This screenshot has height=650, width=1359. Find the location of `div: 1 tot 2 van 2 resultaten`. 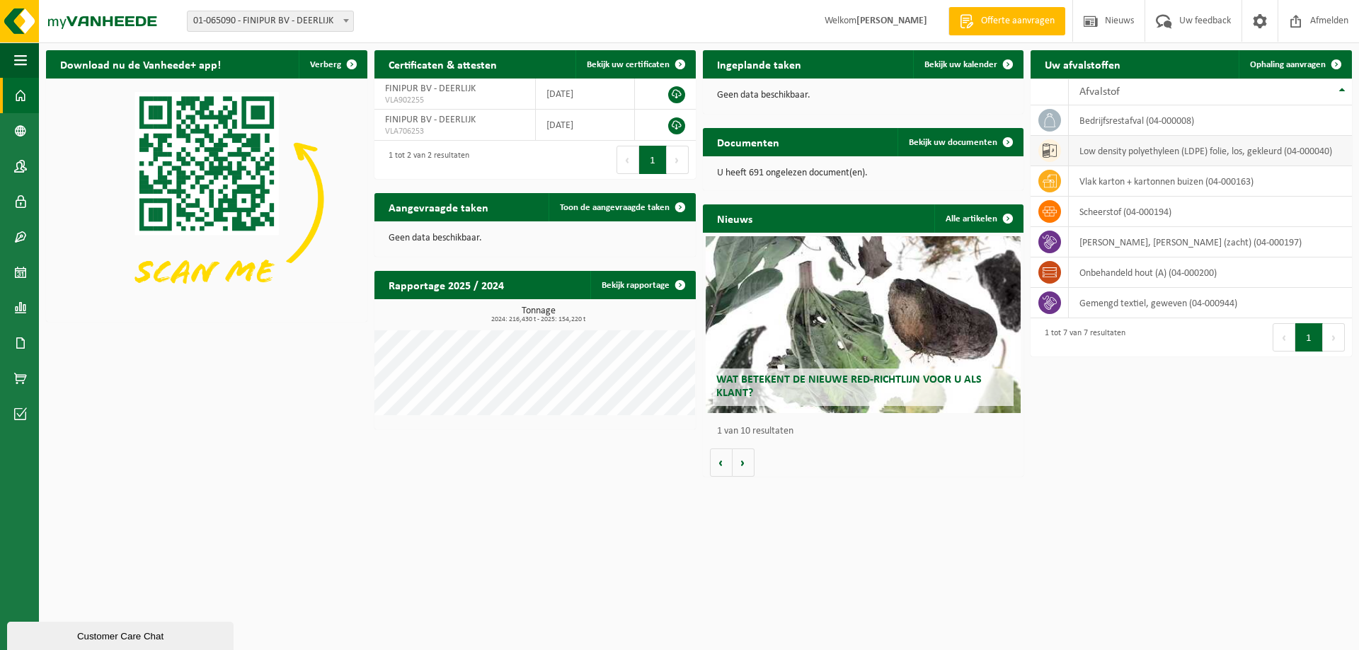

div: 1 tot 2 van 2 resultaten is located at coordinates (425, 160).